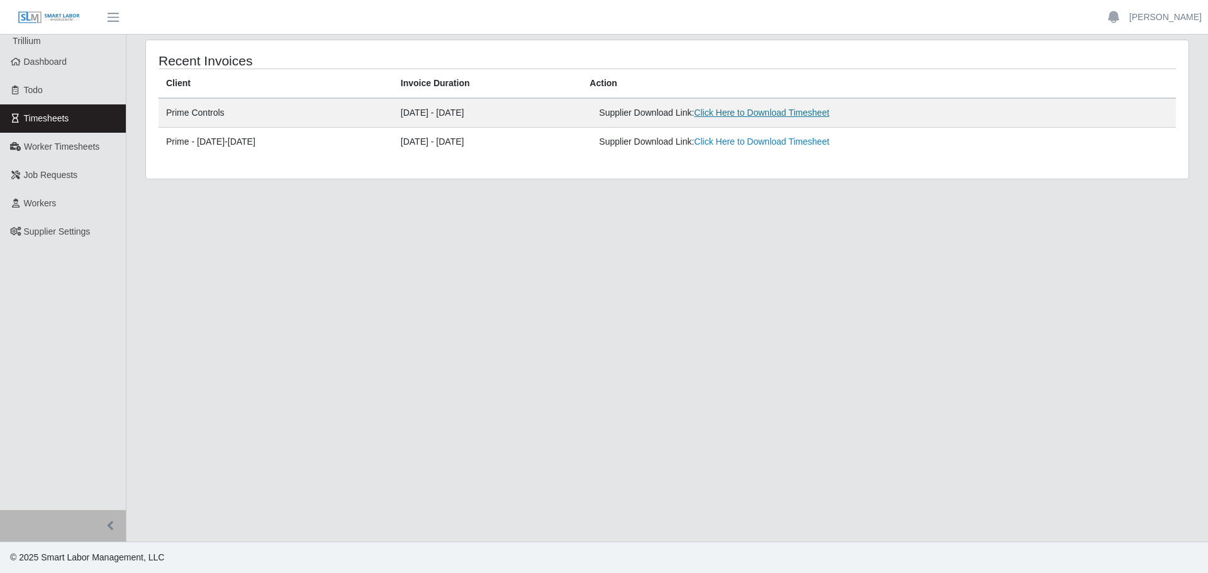  Describe the element at coordinates (47, 118) in the screenshot. I see `span: Timesheets` at that location.